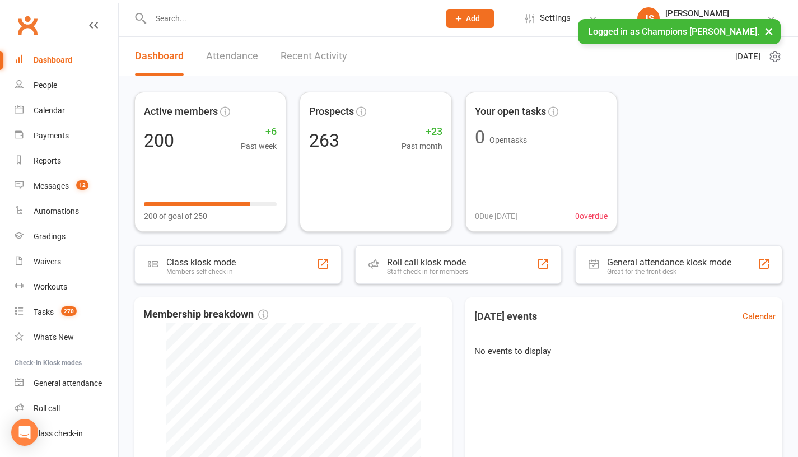  Describe the element at coordinates (51, 136) in the screenshot. I see `div: Payments` at that location.